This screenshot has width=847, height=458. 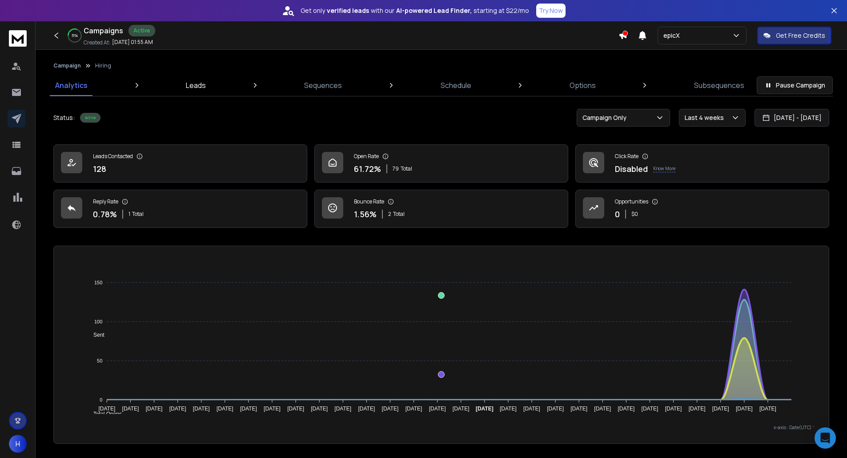 What do you see at coordinates (456, 85) in the screenshot?
I see `p: Schedule` at bounding box center [456, 85].